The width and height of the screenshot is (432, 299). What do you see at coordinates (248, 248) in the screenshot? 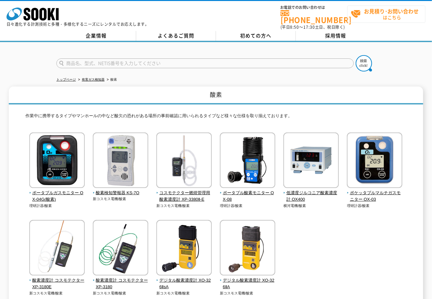
I see `img: デジタル酸素濃度計 XO-326ⅡA` at bounding box center [248, 248].